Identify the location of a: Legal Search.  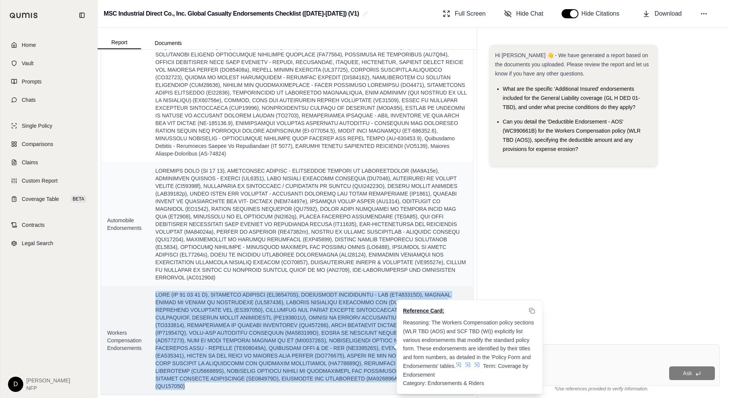
(49, 243).